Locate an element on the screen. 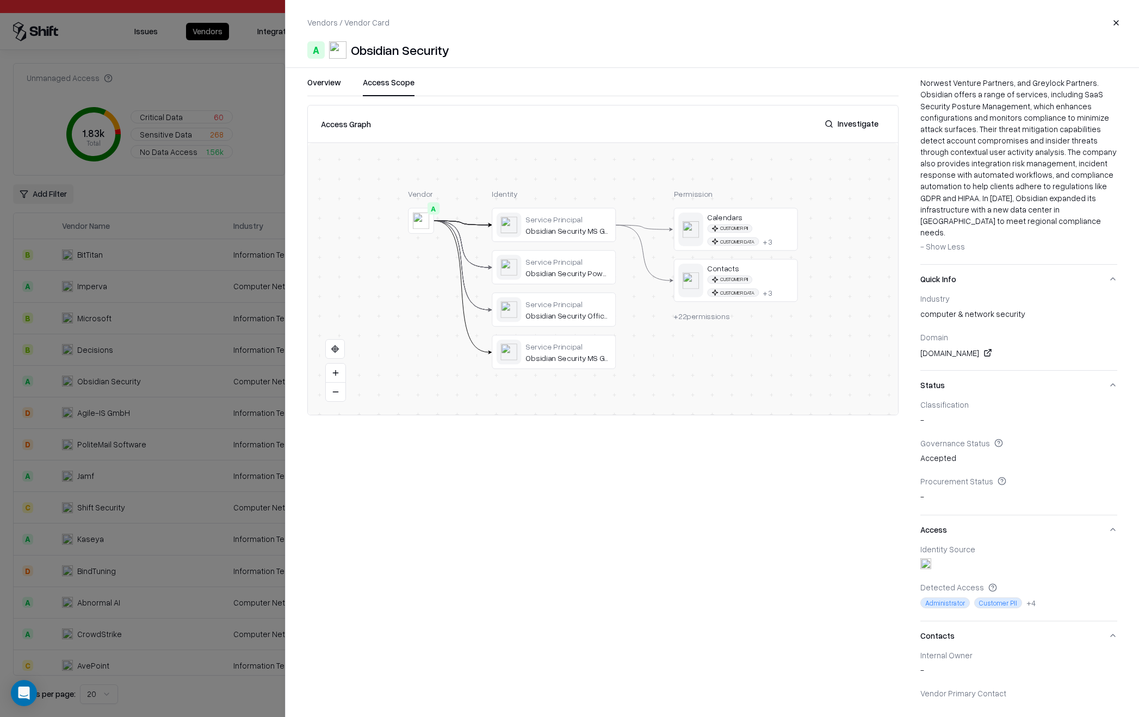 The width and height of the screenshot is (1139, 717). div: Accepted is located at coordinates (1019, 460).